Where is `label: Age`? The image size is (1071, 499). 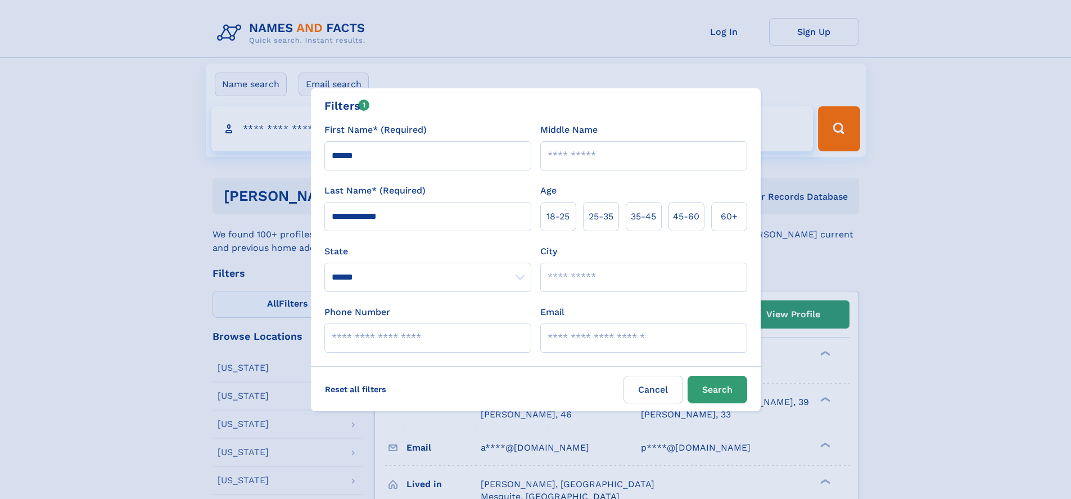
label: Age is located at coordinates (548, 191).